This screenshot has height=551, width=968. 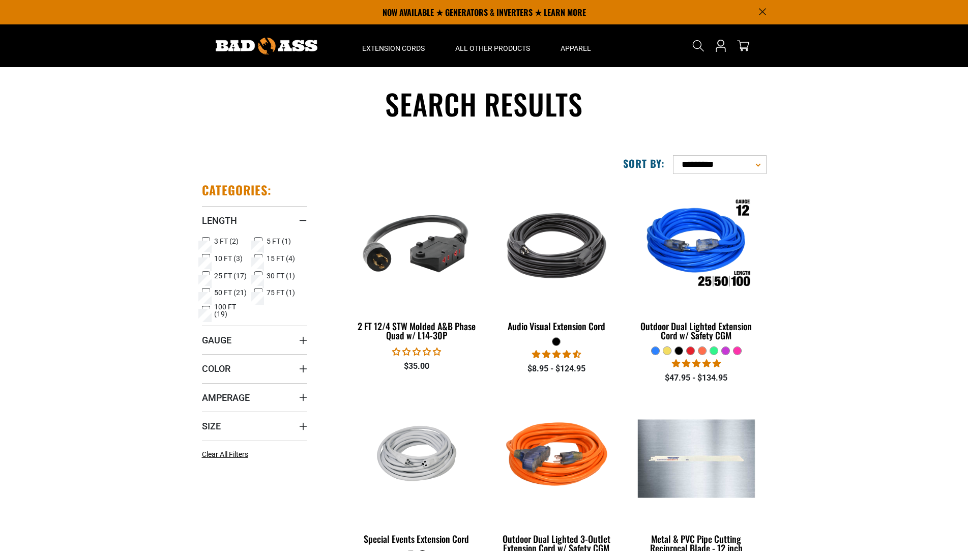 I want to click on span: Color, so click(x=216, y=368).